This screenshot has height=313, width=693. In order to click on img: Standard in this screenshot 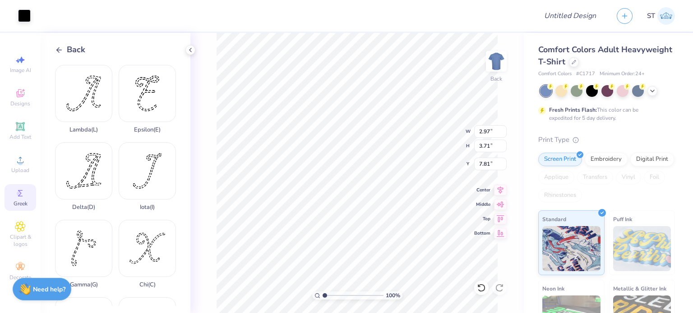, I will do `click(571, 249)`.